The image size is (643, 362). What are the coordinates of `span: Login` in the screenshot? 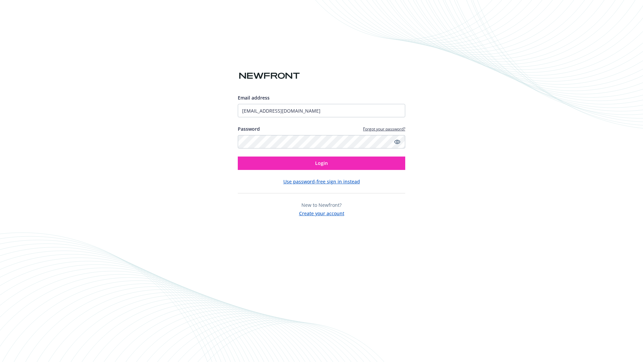 It's located at (322, 163).